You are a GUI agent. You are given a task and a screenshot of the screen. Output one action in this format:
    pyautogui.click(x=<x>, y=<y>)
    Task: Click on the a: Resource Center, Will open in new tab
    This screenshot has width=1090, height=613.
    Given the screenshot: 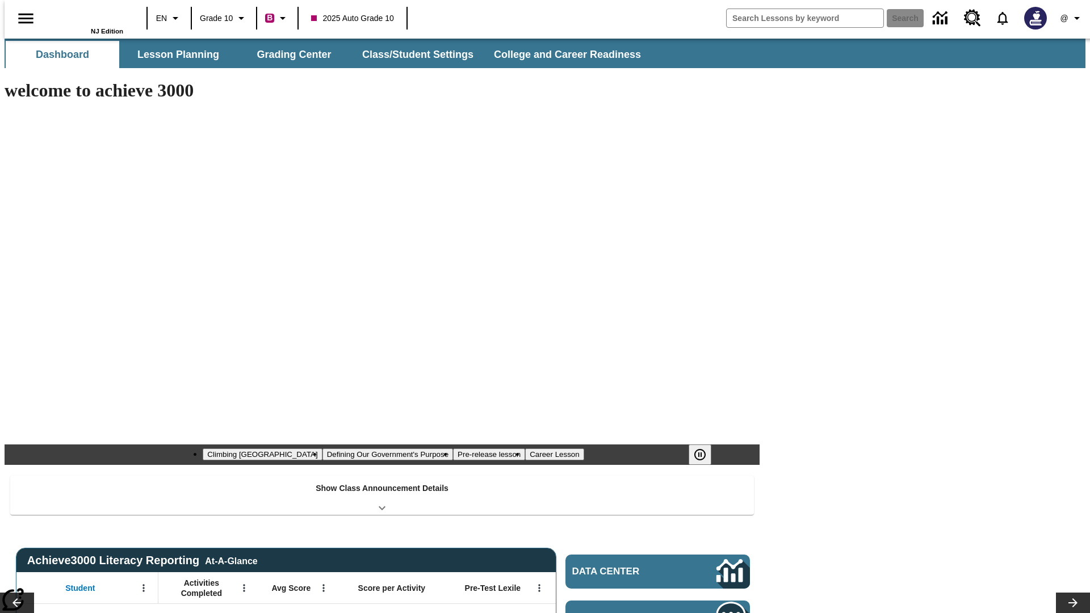 What is the action you would take?
    pyautogui.click(x=973, y=18)
    